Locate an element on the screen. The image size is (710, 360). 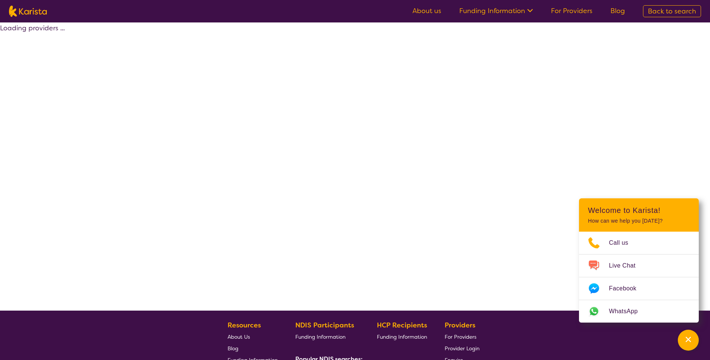
span: Blog is located at coordinates (233, 349).